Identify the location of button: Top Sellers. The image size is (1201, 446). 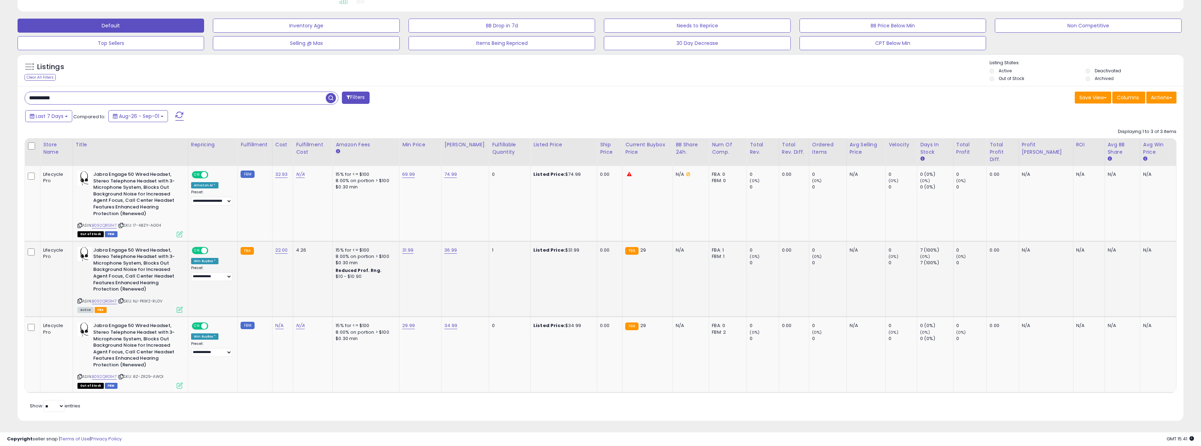
(111, 43).